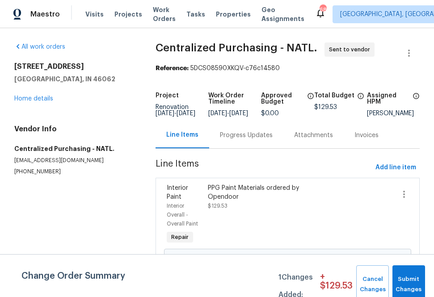 This screenshot has width=434, height=297. I want to click on div: PPG Paint Materials ordered by Opendoor, so click(257, 193).